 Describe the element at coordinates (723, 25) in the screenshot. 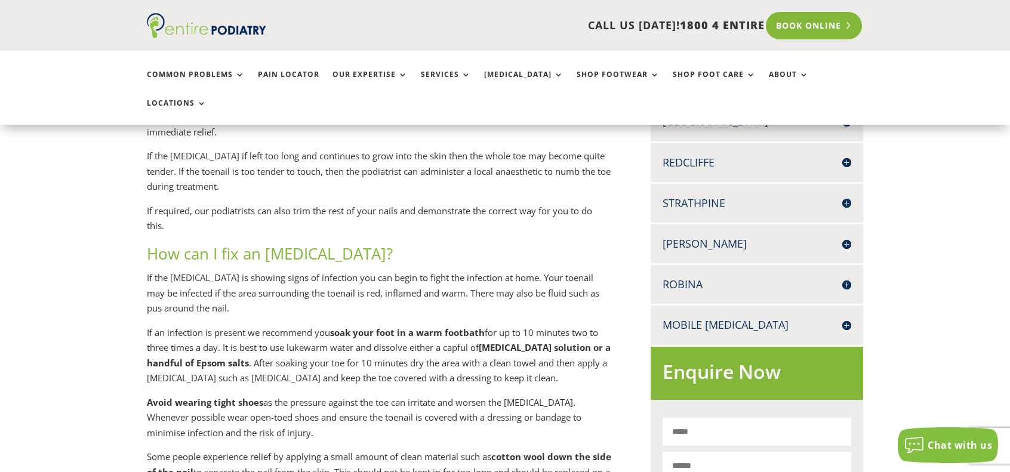

I see `span: 1800 4 ENTIRE` at that location.